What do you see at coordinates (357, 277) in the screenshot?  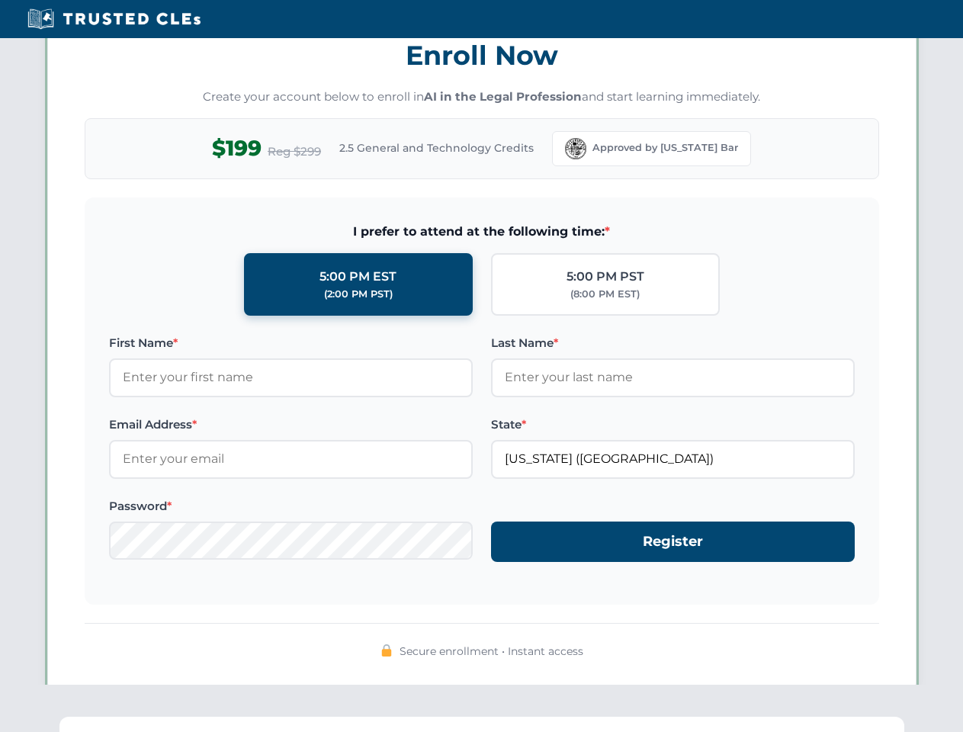 I see `div: 5:00 PM EST` at bounding box center [357, 277].